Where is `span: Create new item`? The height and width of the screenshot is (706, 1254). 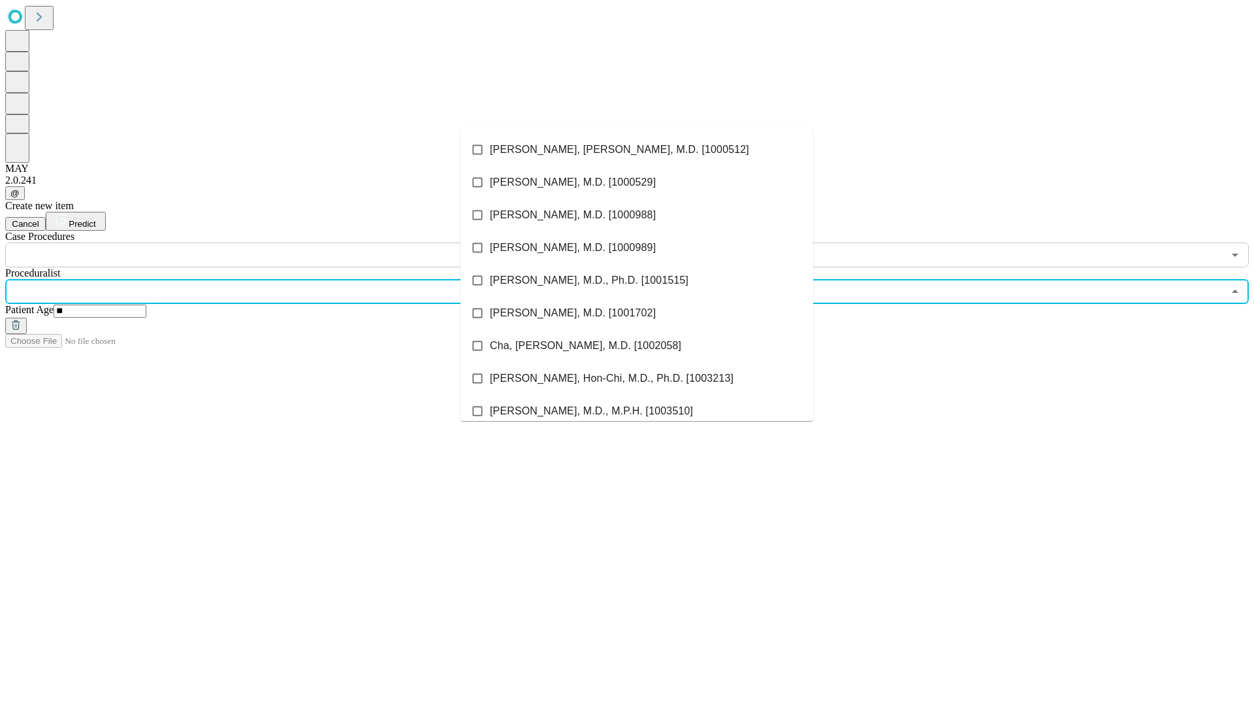 span: Create new item is located at coordinates (39, 205).